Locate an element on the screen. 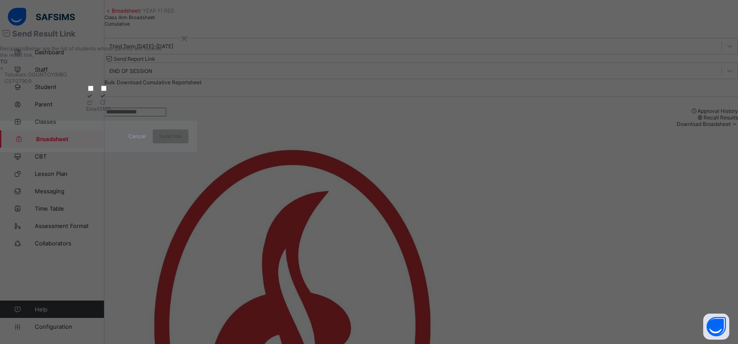  div: Email is located at coordinates (93, 109).